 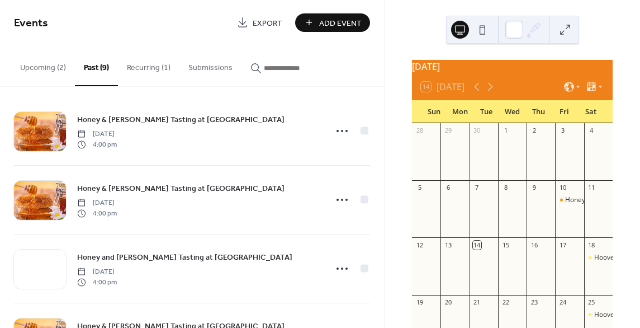 I want to click on div: 14, so click(x=477, y=244).